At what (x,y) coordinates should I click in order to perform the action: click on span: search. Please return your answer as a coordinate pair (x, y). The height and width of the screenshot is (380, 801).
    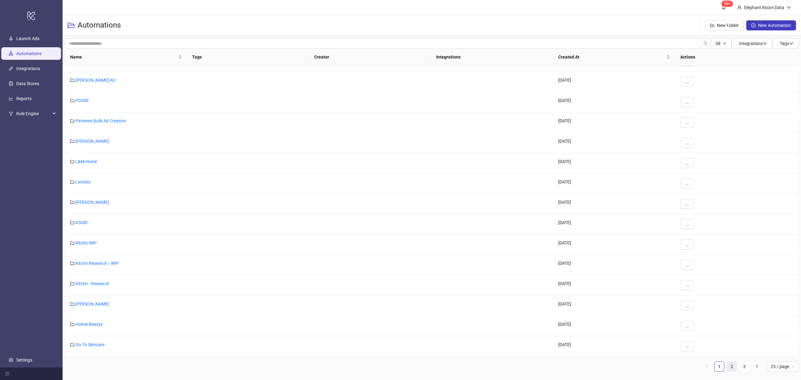
    Looking at the image, I should click on (706, 44).